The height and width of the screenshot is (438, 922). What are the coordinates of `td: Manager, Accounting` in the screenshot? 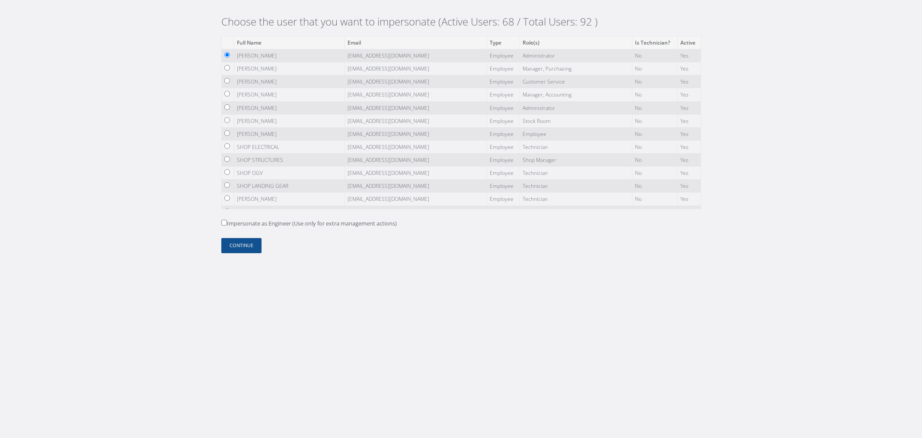 It's located at (576, 95).